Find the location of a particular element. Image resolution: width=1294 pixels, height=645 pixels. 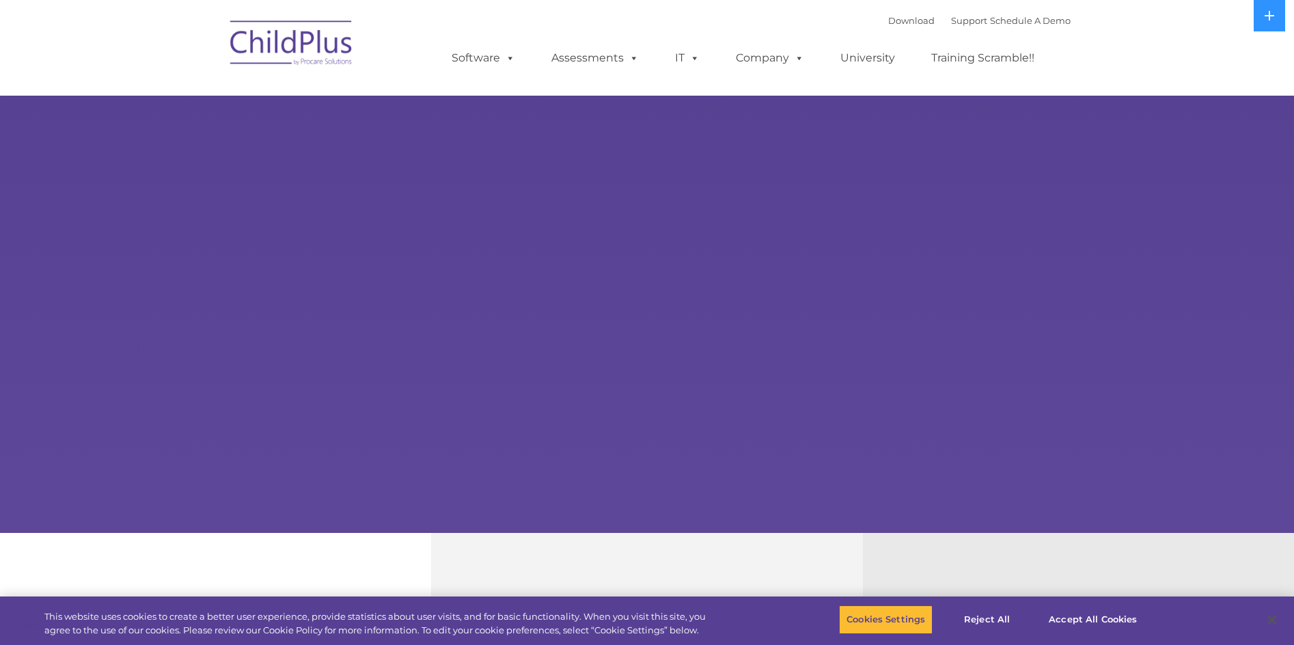

a: Software is located at coordinates (483, 58).